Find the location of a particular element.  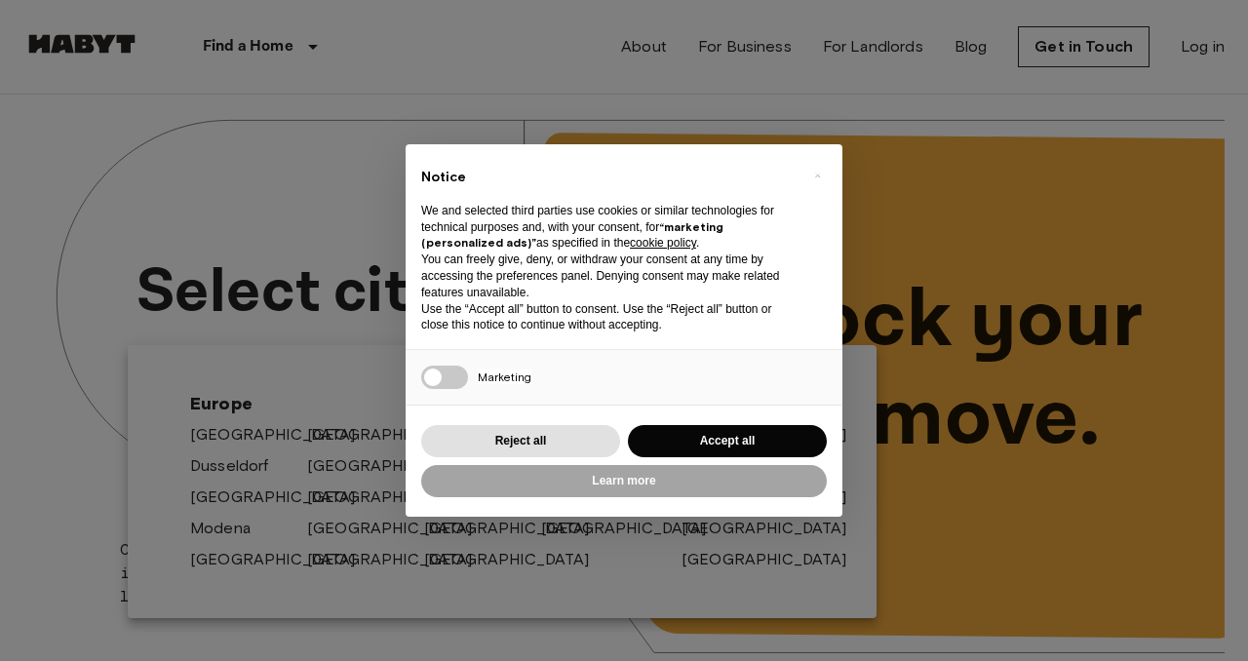

button: Close this notice is located at coordinates (817, 176).